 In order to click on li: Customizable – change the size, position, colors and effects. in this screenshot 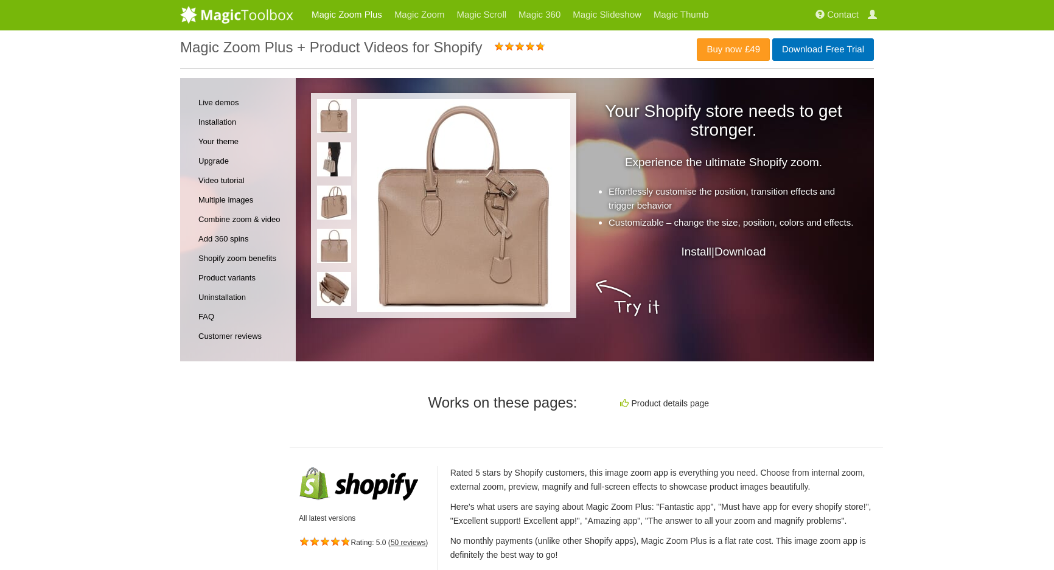, I will do `click(596, 222)`.